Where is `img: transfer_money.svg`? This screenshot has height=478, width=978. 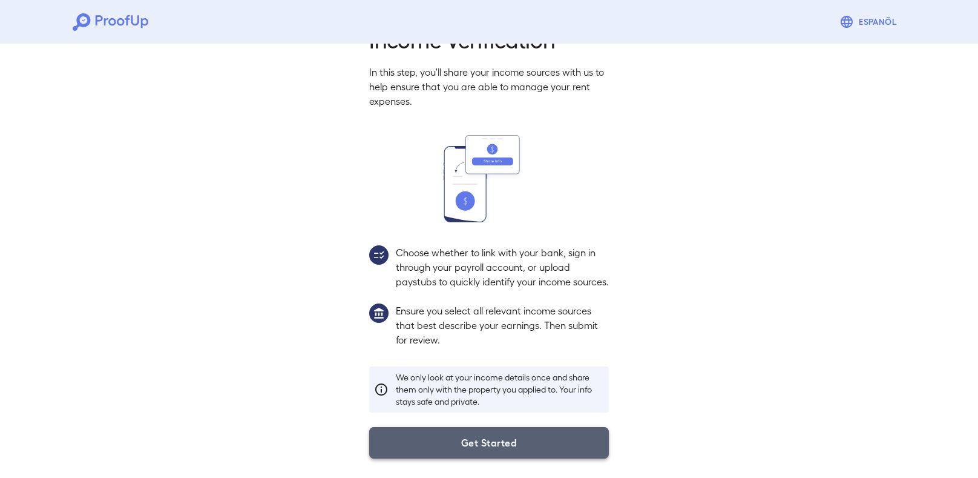
img: transfer_money.svg is located at coordinates (489, 179).